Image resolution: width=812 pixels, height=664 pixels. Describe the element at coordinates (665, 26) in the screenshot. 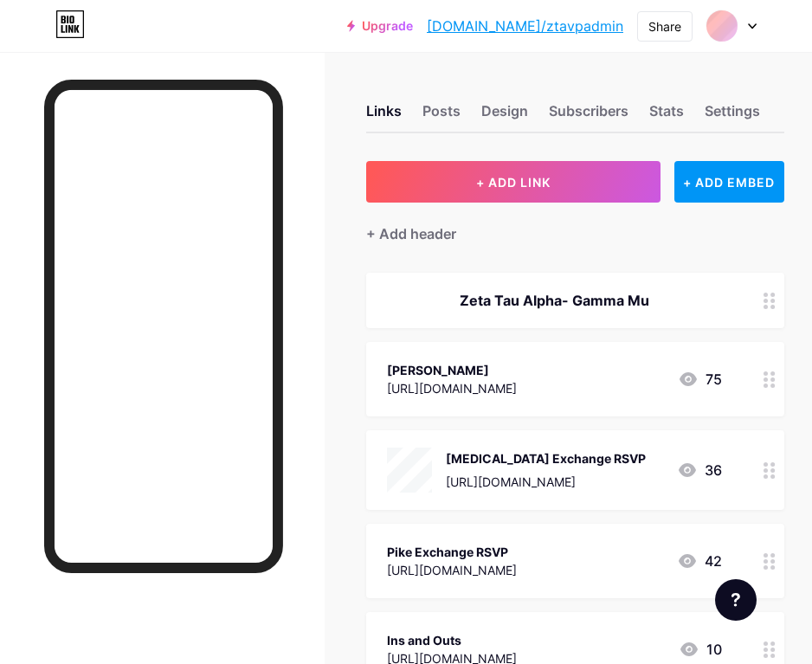

I see `div: Share` at that location.